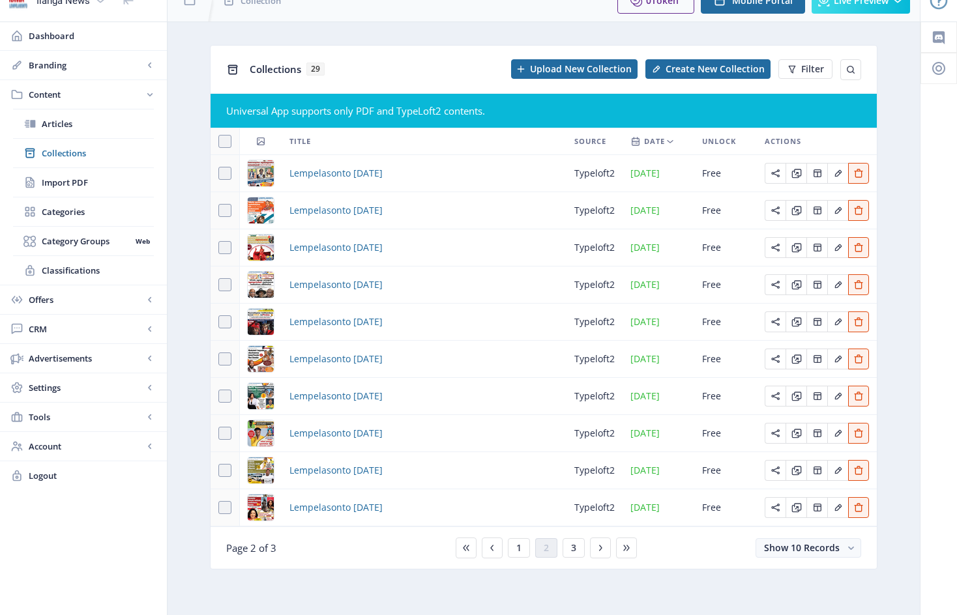 The width and height of the screenshot is (957, 615). I want to click on span: Tools, so click(86, 417).